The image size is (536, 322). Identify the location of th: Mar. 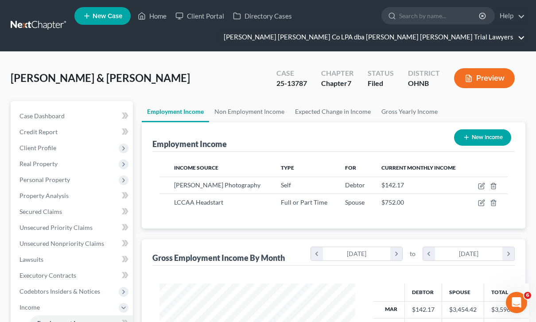
(389, 310).